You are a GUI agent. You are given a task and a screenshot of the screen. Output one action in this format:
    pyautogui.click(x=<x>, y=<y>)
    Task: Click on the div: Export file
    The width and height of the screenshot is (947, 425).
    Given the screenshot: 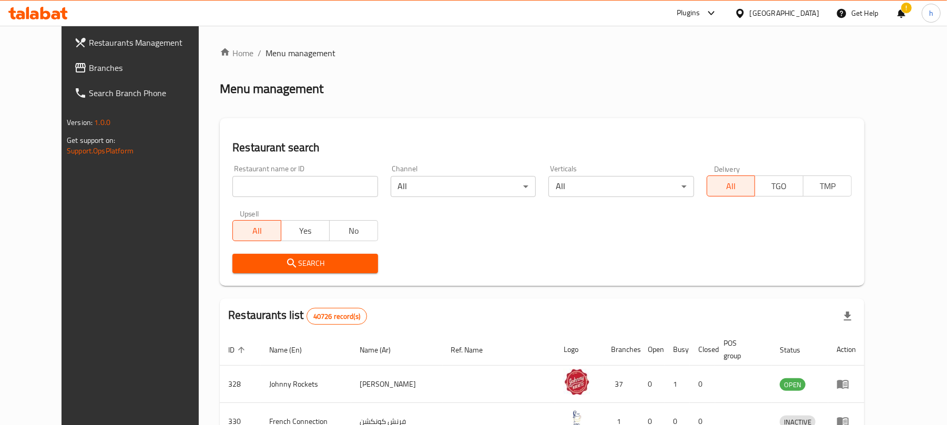 What is the action you would take?
    pyautogui.click(x=848, y=317)
    